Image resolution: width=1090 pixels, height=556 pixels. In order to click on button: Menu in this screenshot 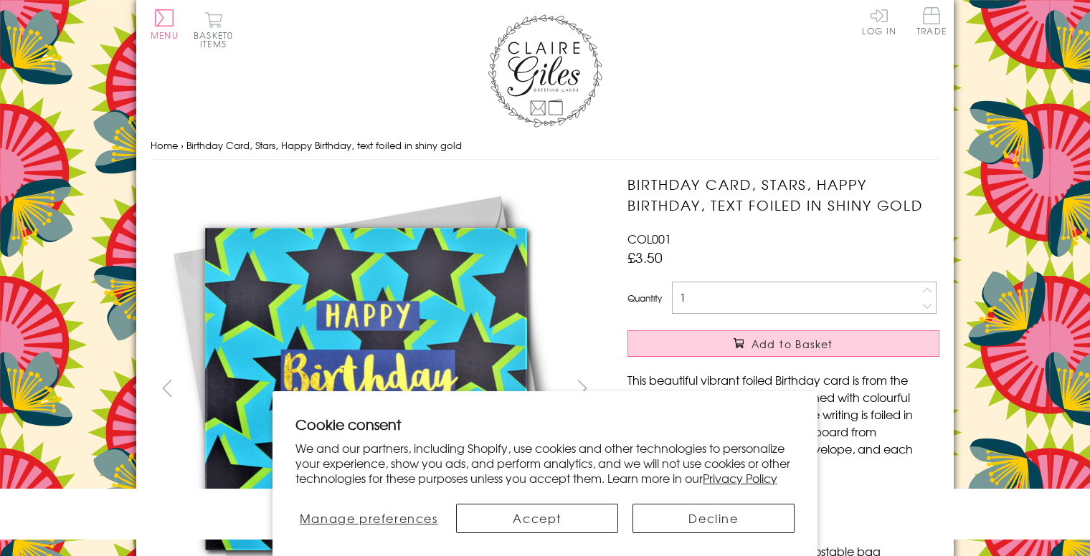, I will do `click(164, 24)`.